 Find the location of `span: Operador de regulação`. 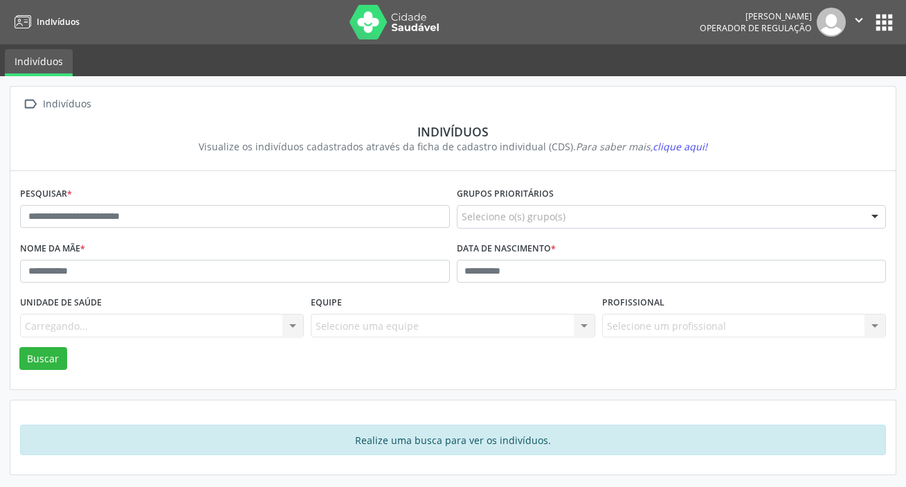

span: Operador de regulação is located at coordinates (756, 28).